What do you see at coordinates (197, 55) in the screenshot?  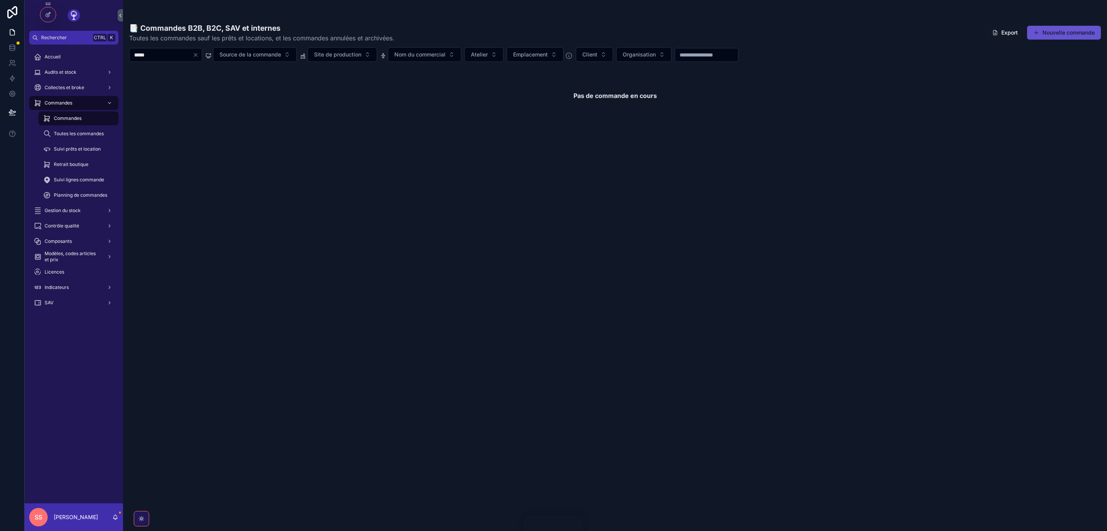 I see `button: Clear` at bounding box center [197, 55].